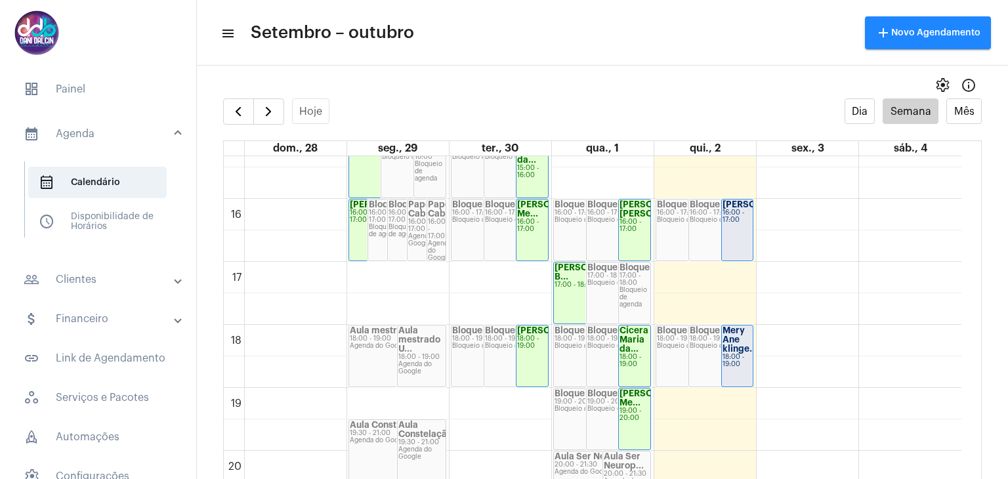  I want to click on mat-icon: add, so click(883, 33).